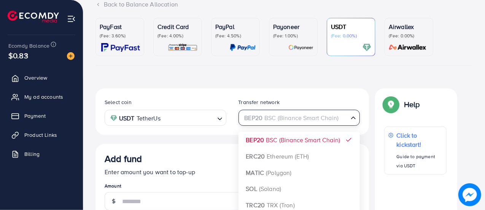 This screenshot has width=485, height=210. I want to click on p: (Fee: 3.60%), so click(120, 36).